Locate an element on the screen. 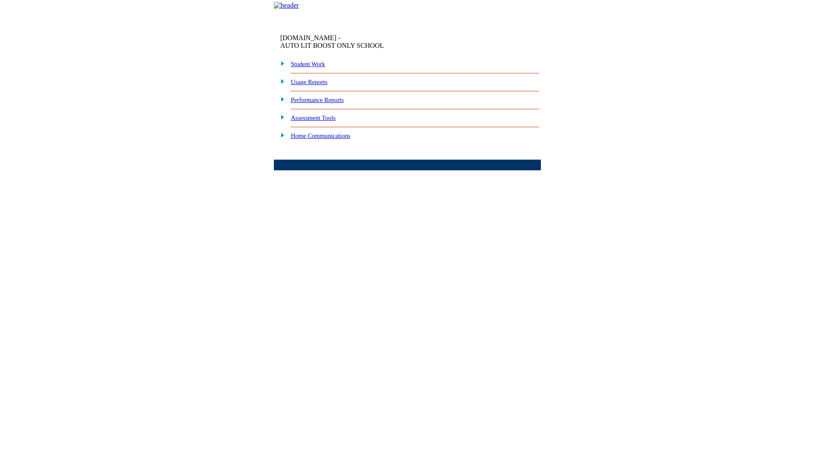  a: Home Communications is located at coordinates (321, 136).